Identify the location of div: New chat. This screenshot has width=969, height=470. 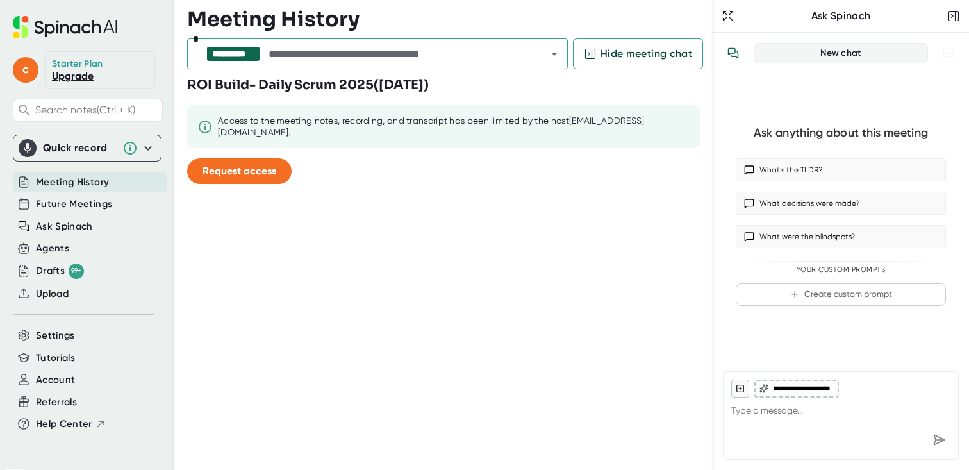
(841, 53).